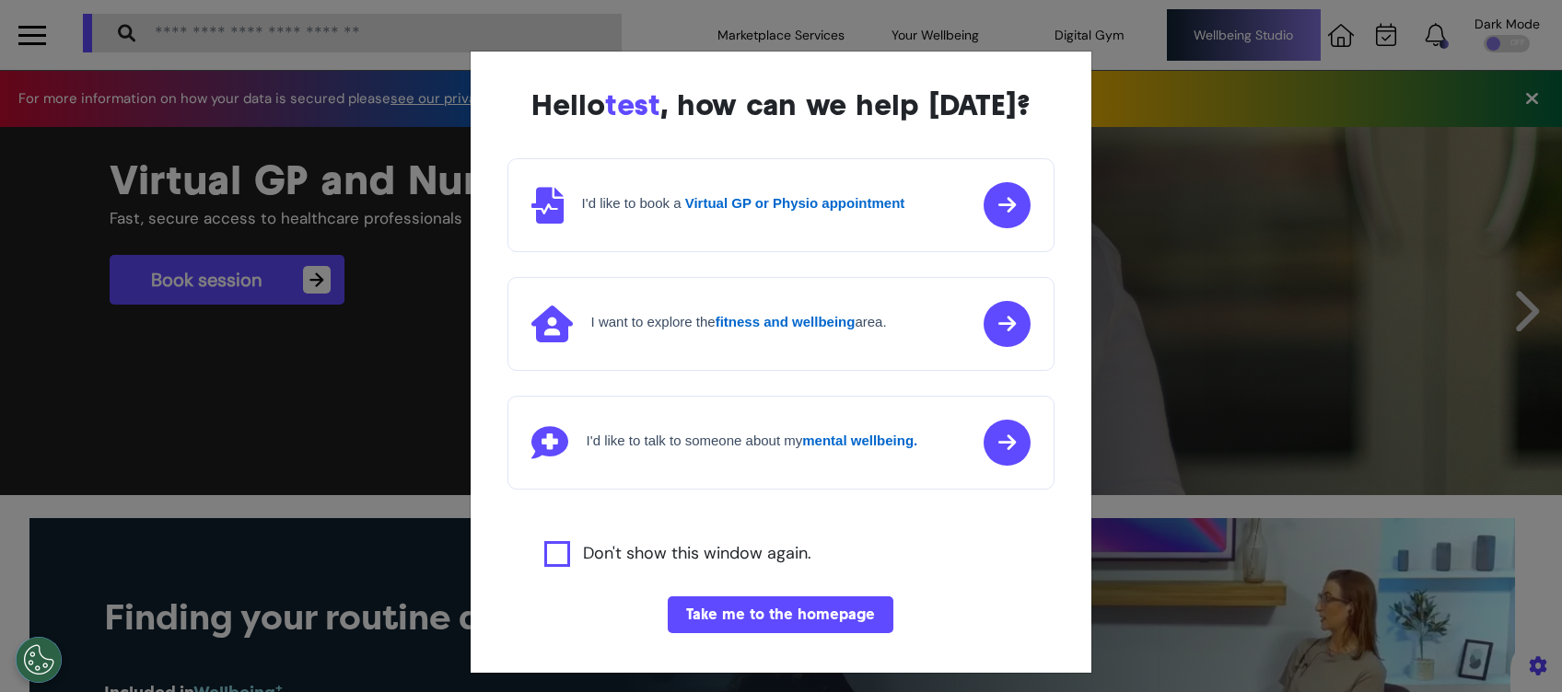  What do you see at coordinates (697, 554) in the screenshot?
I see `label: Don't show this window again.` at bounding box center [697, 554].